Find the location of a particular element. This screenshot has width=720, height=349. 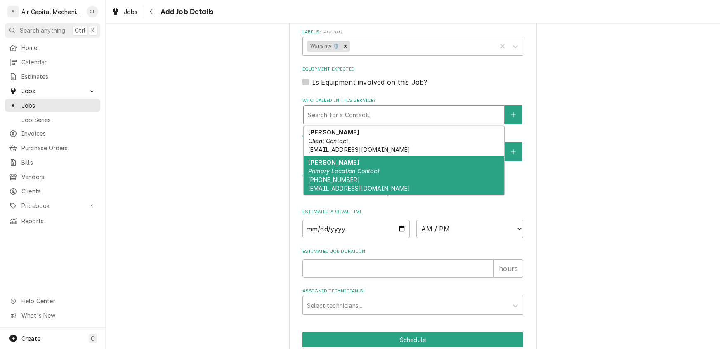

label: Is Equipment involved on this Job? is located at coordinates (370, 82).